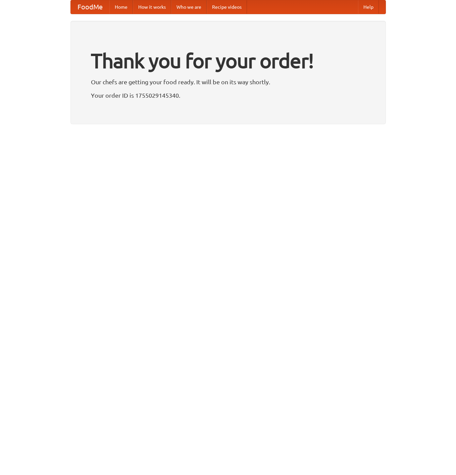 The image size is (456, 475). Describe the element at coordinates (228, 61) in the screenshot. I see `h1: Thank you for your order!` at that location.